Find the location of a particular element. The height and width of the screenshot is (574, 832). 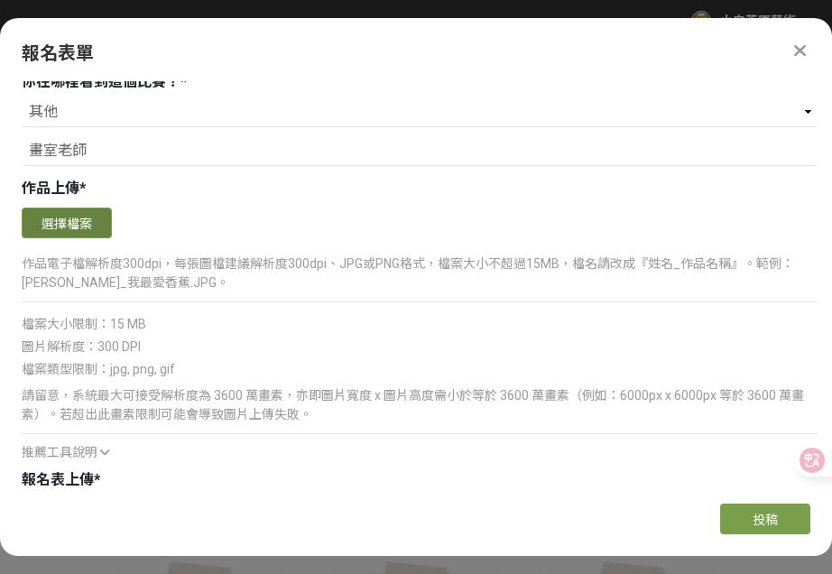

span: 作品上傳 is located at coordinates (51, 188).